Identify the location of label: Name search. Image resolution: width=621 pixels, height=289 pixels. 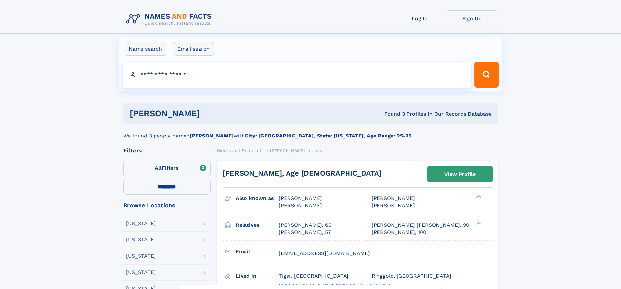
(145, 49).